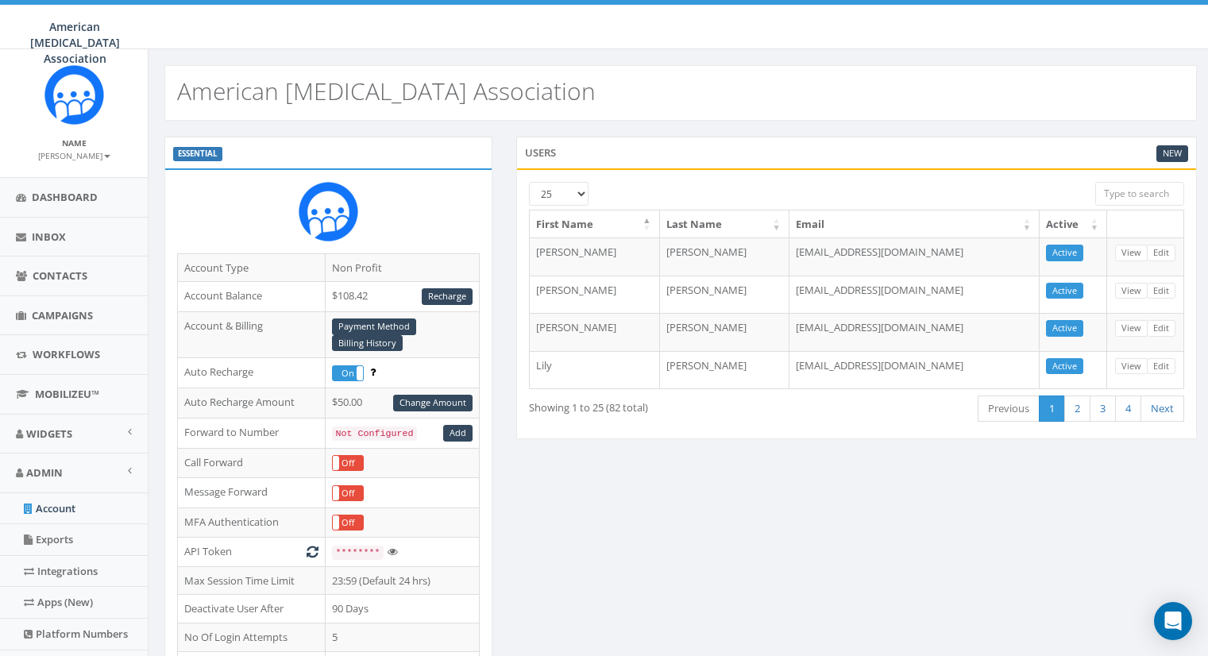  I want to click on span: Enable to prevent campaign failure., so click(372, 372).